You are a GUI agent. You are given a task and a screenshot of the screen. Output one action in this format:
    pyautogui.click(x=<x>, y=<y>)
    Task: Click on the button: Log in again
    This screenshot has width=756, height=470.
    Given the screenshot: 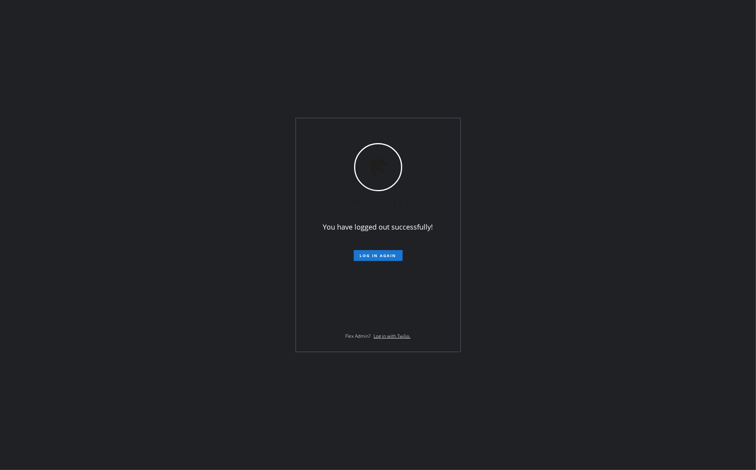 What is the action you would take?
    pyautogui.click(x=378, y=256)
    